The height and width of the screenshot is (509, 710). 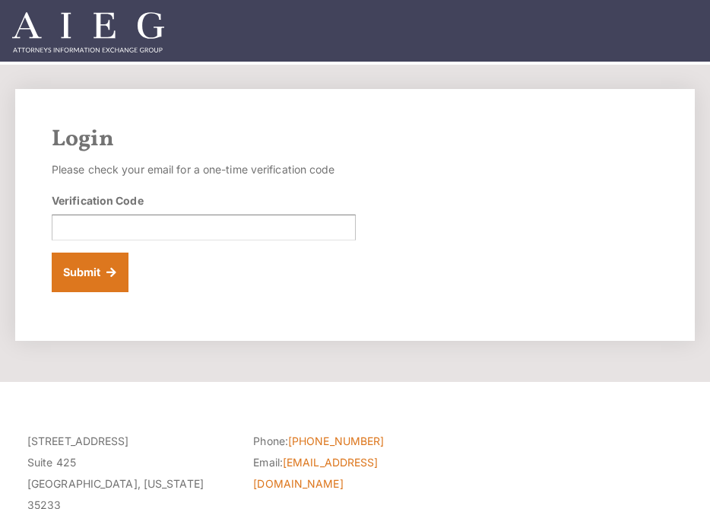 I want to click on li: Phone:, so click(x=354, y=441).